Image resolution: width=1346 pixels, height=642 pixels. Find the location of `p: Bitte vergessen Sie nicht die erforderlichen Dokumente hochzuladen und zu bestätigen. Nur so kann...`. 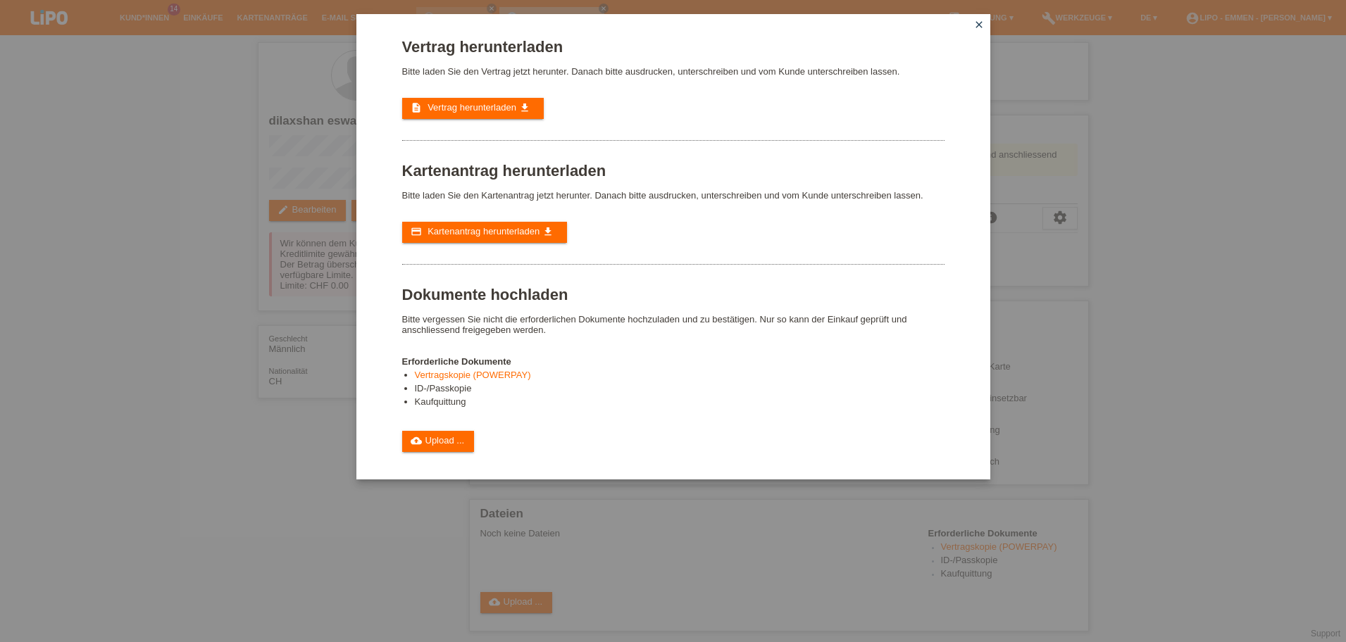

p: Bitte vergessen Sie nicht die erforderlichen Dokumente hochzuladen und zu bestätigen. Nur so kann... is located at coordinates (673, 325).